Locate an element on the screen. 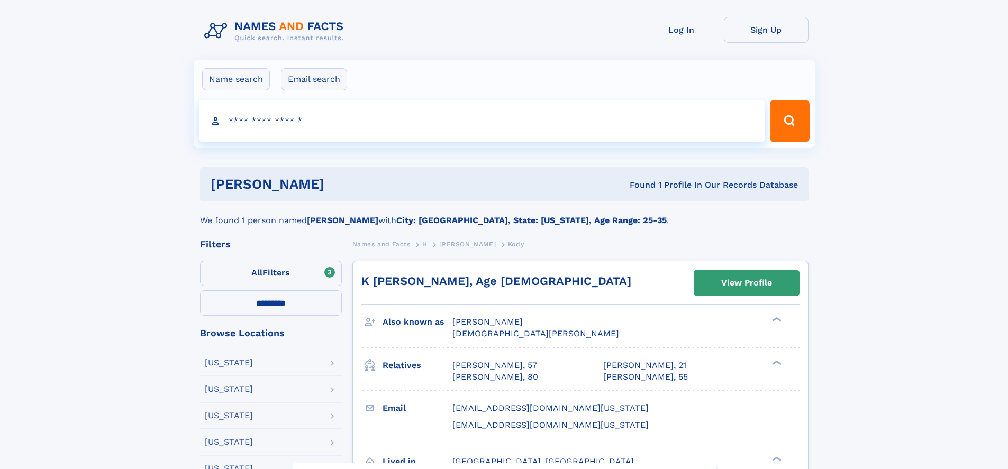 The image size is (1008, 469). label: Email search is located at coordinates (314, 79).